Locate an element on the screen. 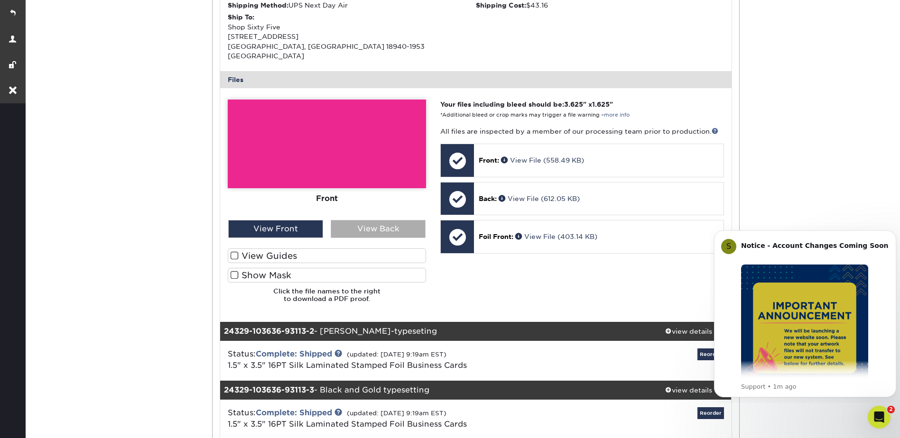  div: Profile image for Support is located at coordinates (19, 25).